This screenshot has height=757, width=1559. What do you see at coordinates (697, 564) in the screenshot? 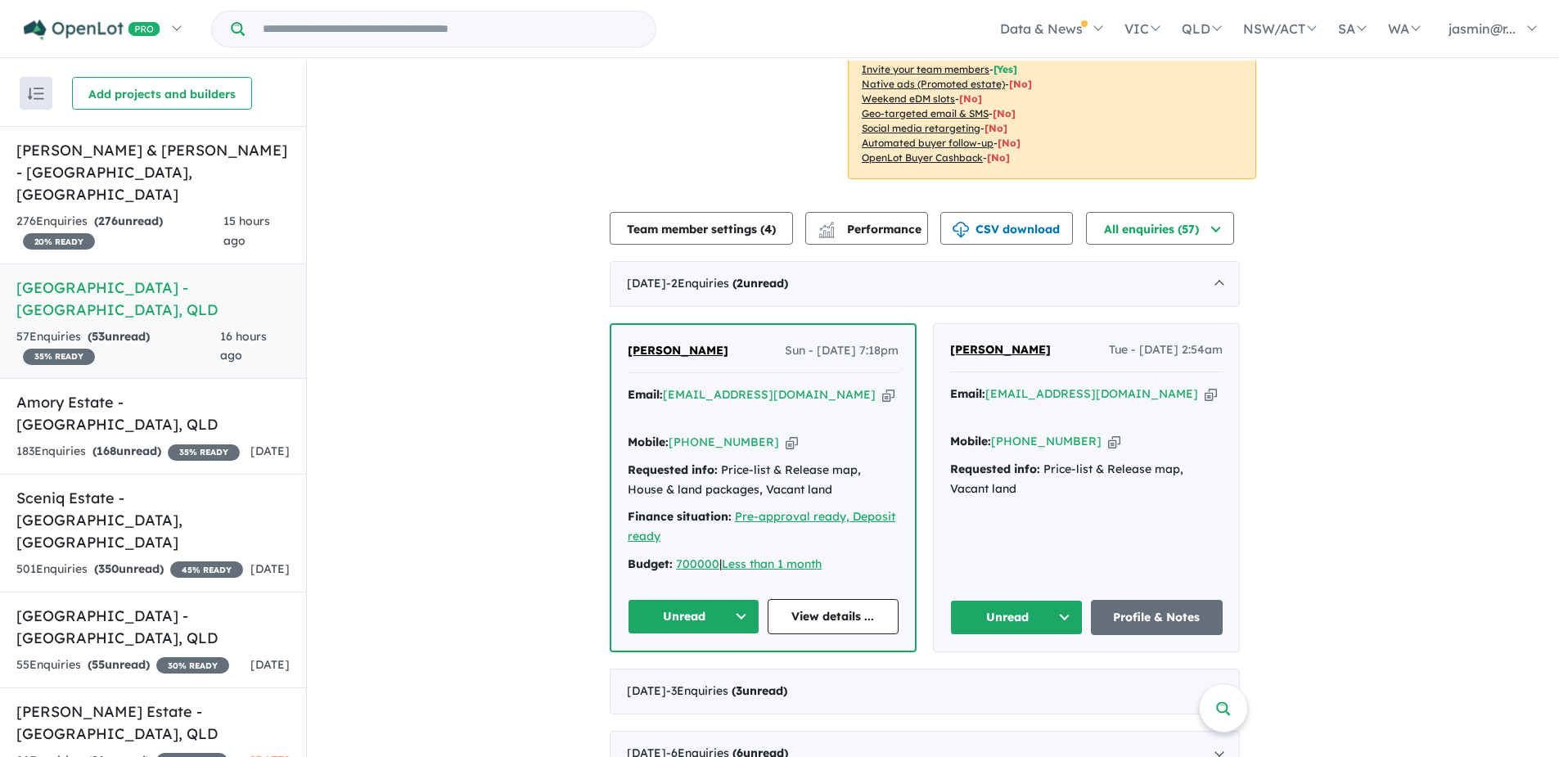
I see `a: 700000` at bounding box center [697, 564].